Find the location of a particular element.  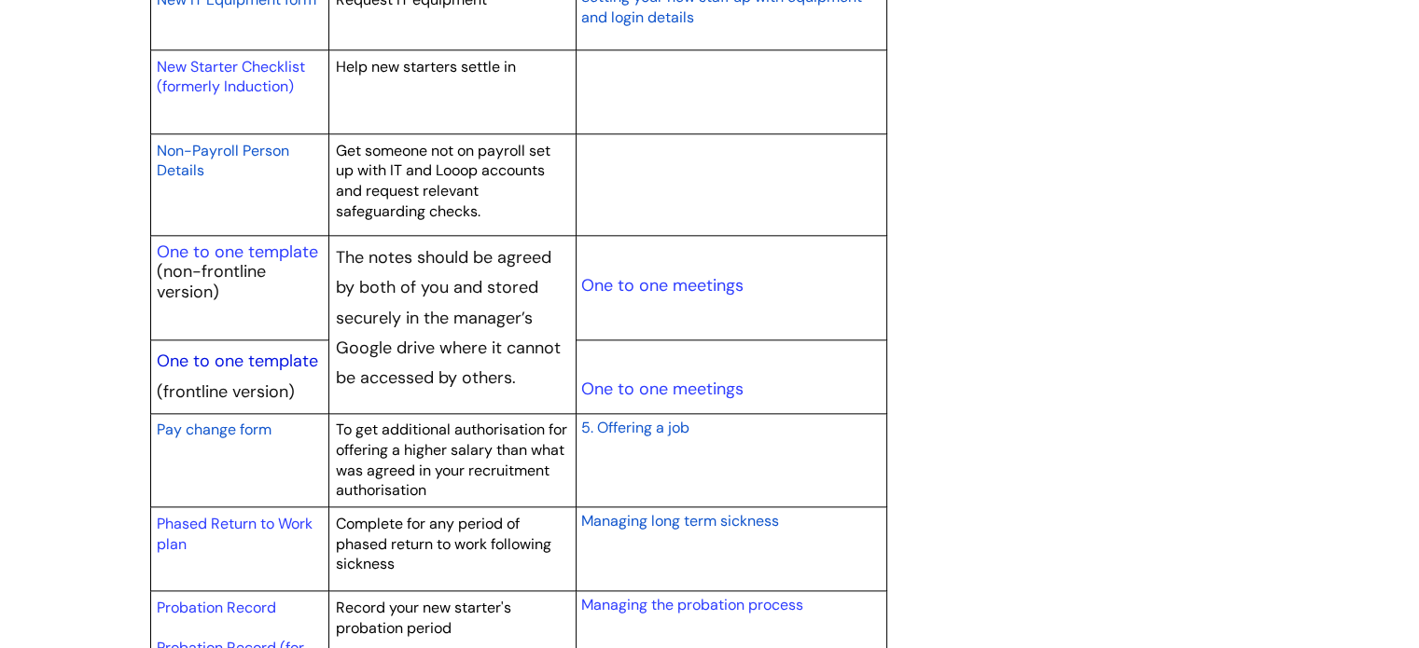

span: Pay change form is located at coordinates (214, 429).